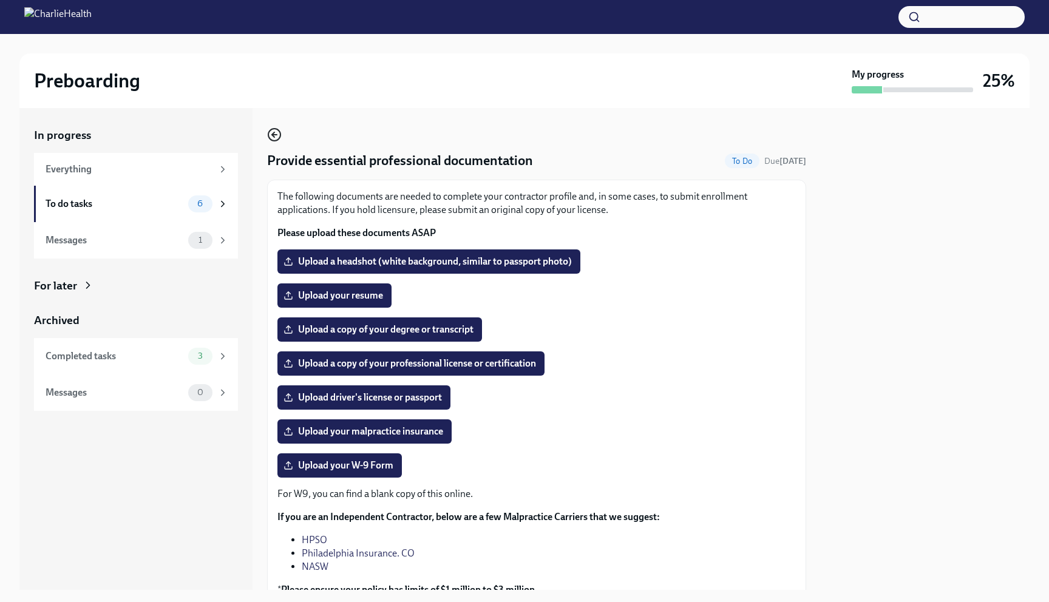 The image size is (1049, 602). I want to click on label: Upload driver's license or passport, so click(363, 397).